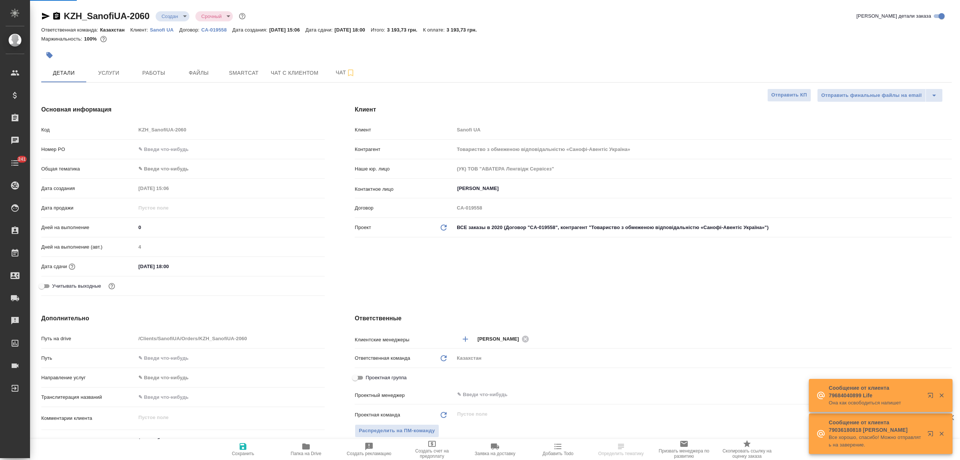 Image resolution: width=960 pixels, height=460 pixels. I want to click on span: Услуги, so click(109, 73).